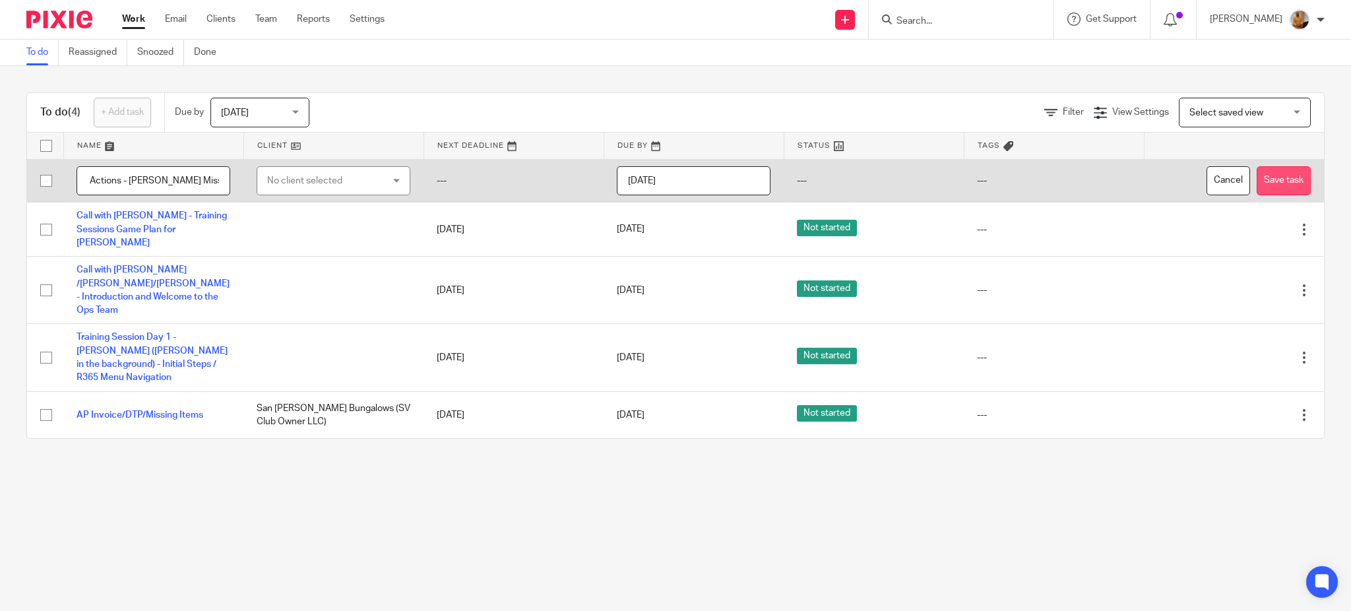  I want to click on a: Team, so click(266, 19).